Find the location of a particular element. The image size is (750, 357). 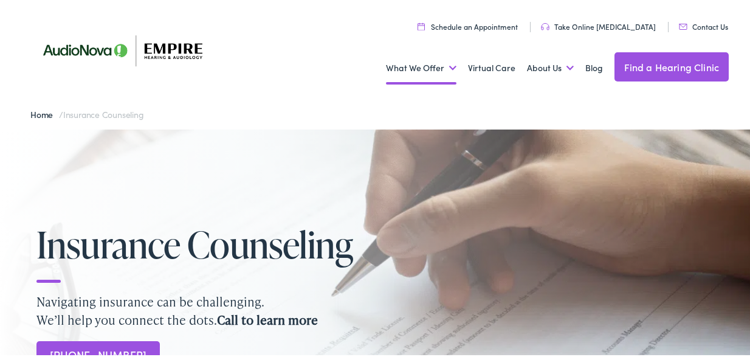

a: Contact Us is located at coordinates (703, 24).